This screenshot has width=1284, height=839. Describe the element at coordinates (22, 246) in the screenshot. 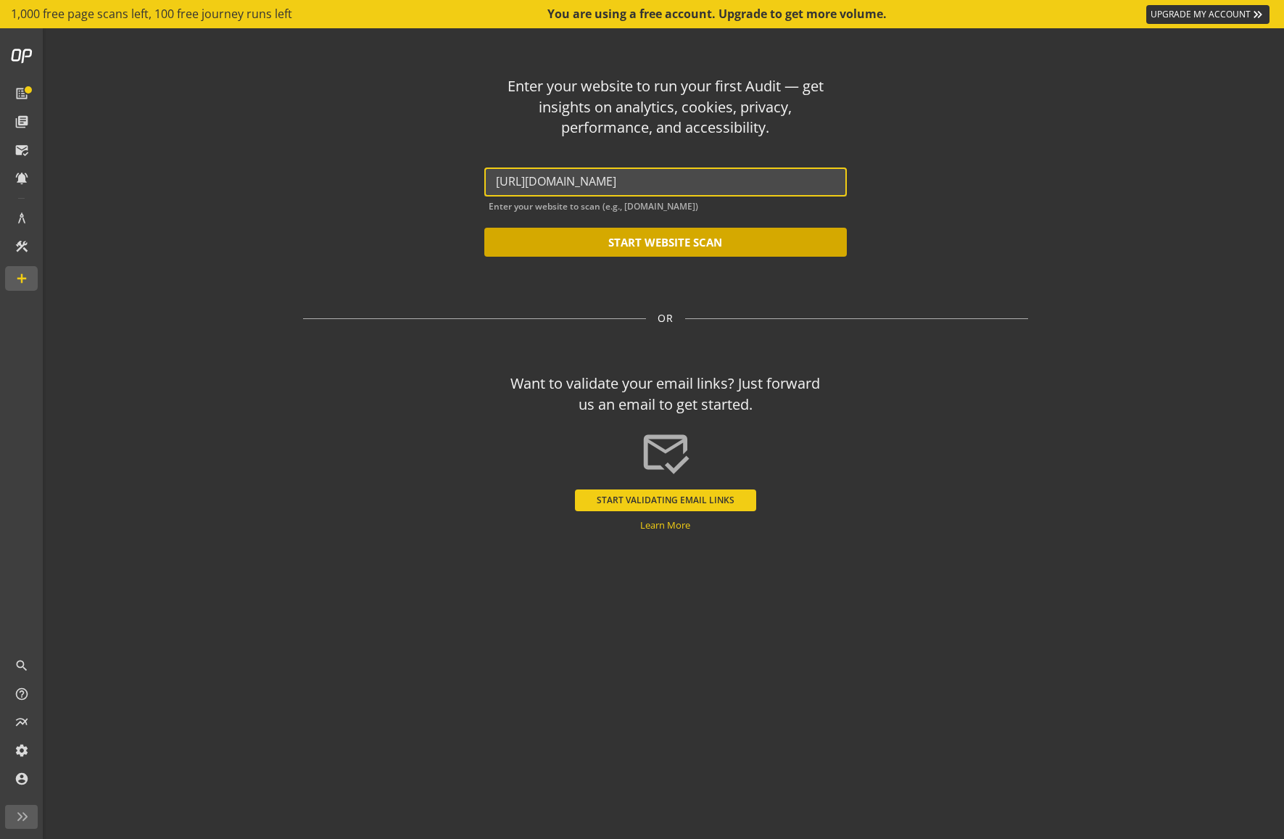

I see `mat-icon: construction` at that location.